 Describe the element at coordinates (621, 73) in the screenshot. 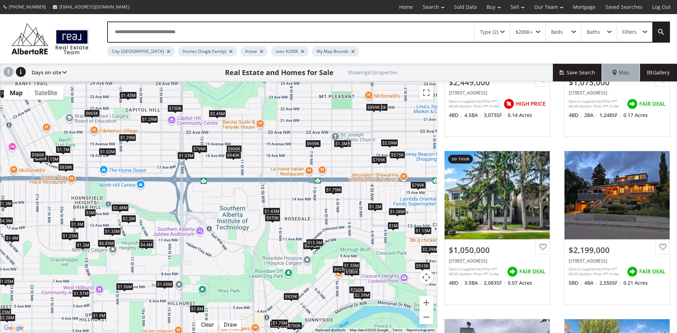

I see `div: Map` at that location.